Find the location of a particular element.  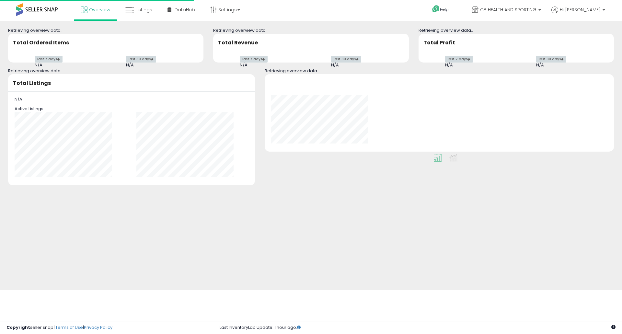

span: Overview is located at coordinates (99, 10).